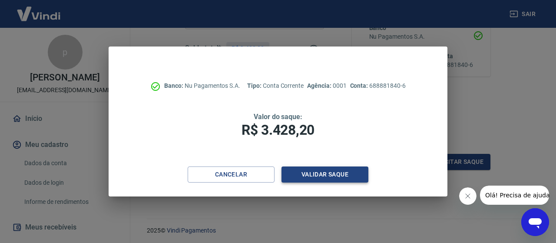 The width and height of the screenshot is (556, 243). Describe the element at coordinates (255, 86) in the screenshot. I see `span: Tipo:` at that location.